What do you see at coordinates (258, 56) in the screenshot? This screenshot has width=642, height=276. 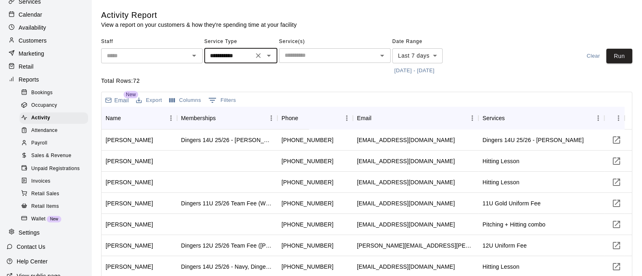 I see `button: Clear` at bounding box center [258, 56].